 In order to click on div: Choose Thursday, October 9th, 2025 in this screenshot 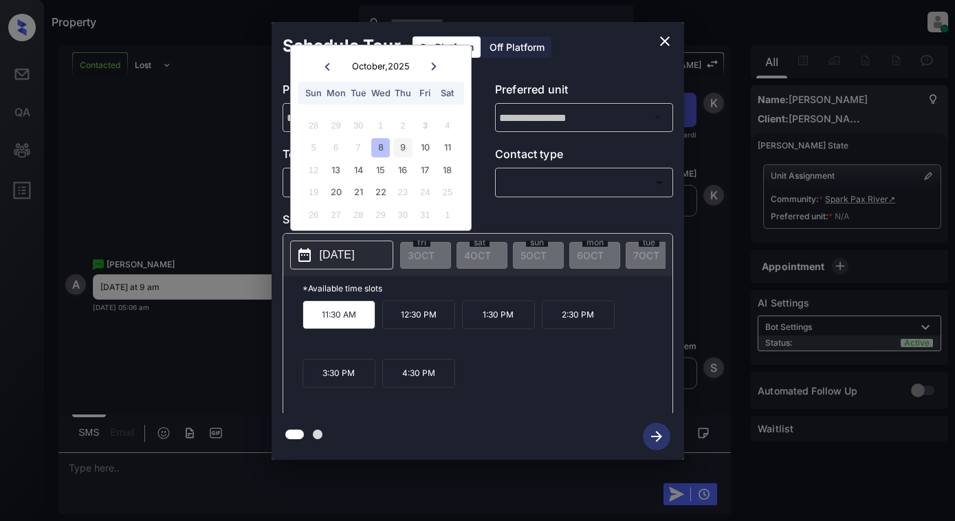, I will do `click(402, 147)`.